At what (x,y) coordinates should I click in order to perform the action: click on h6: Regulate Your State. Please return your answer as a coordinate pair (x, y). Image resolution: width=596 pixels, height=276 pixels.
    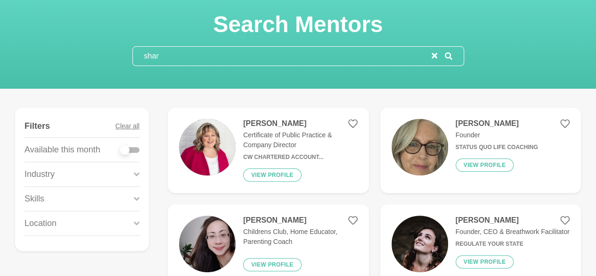
    Looking at the image, I should click on (513, 244).